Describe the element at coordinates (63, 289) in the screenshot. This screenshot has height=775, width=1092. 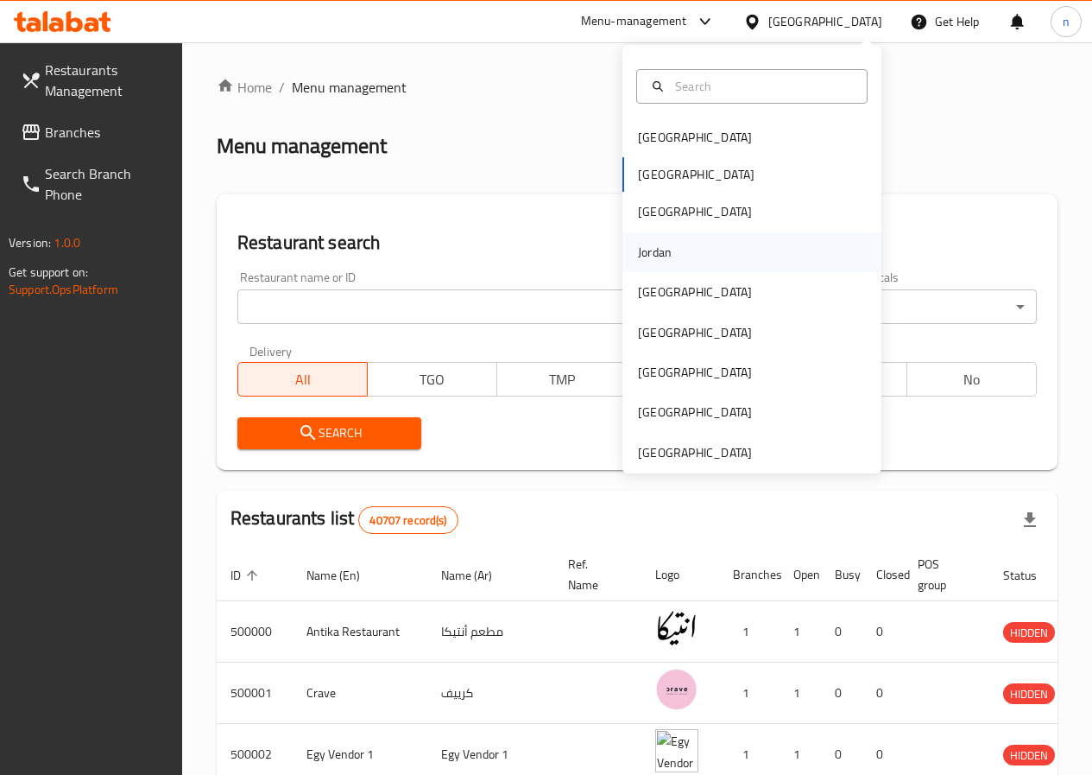
I see `a: Support.OpsPlatform` at that location.